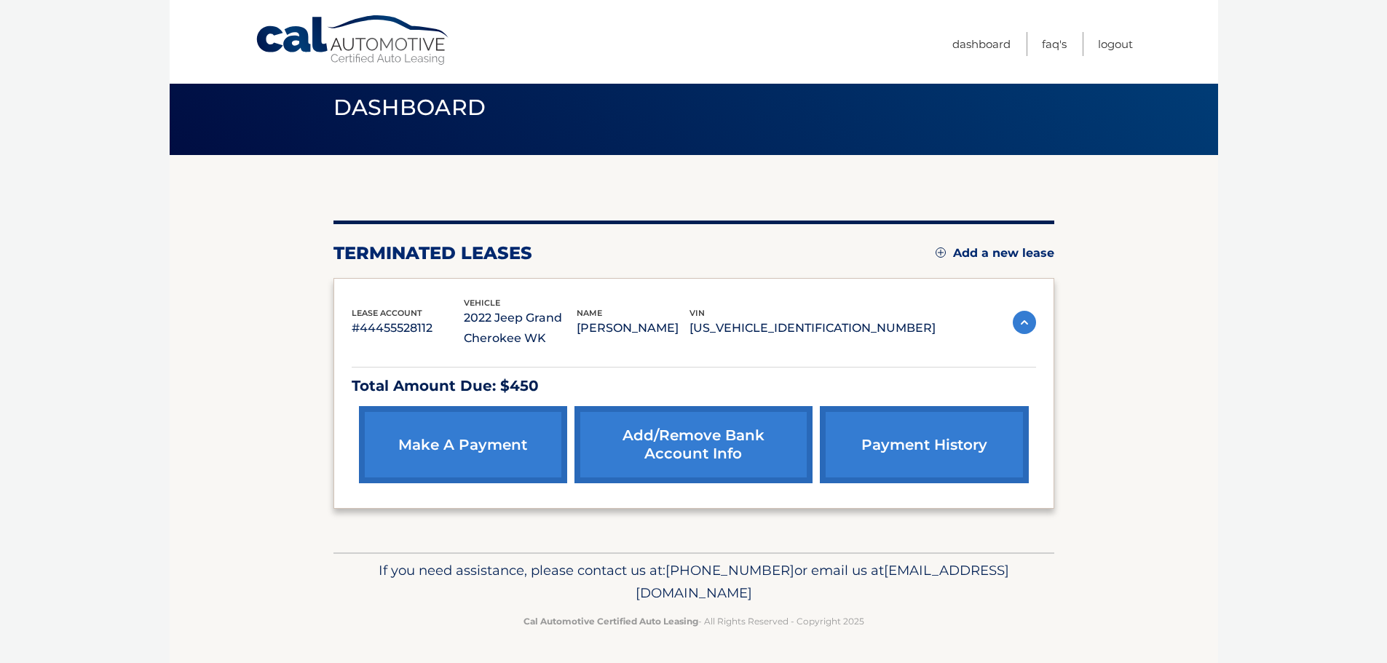  I want to click on a: Cal Automotive, so click(353, 40).